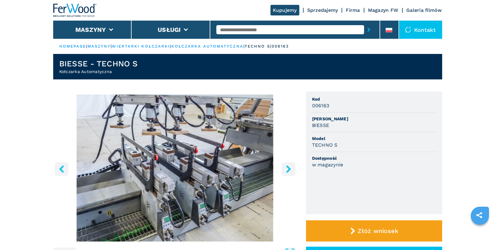 The width and height of the screenshot is (495, 250). Describe the element at coordinates (383, 10) in the screenshot. I see `a: Magazyn FW` at that location.